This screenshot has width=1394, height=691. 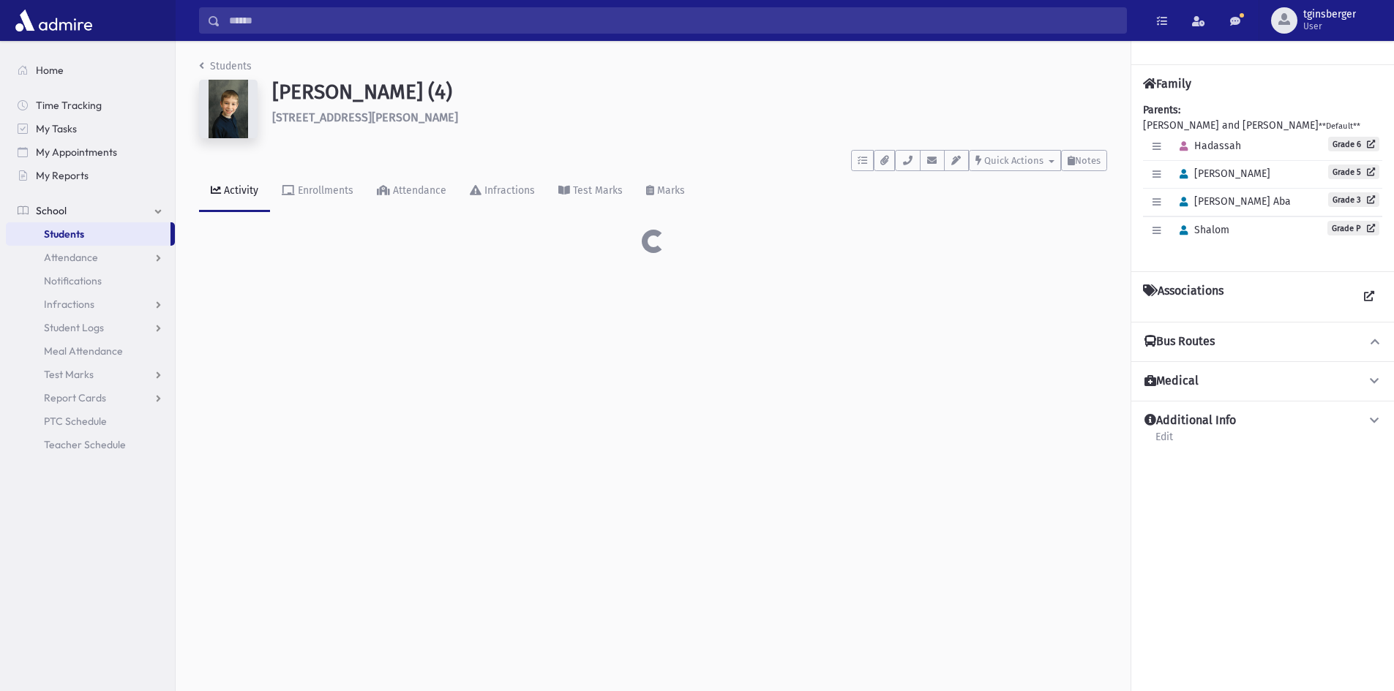 I want to click on span: My Tasks, so click(x=56, y=129).